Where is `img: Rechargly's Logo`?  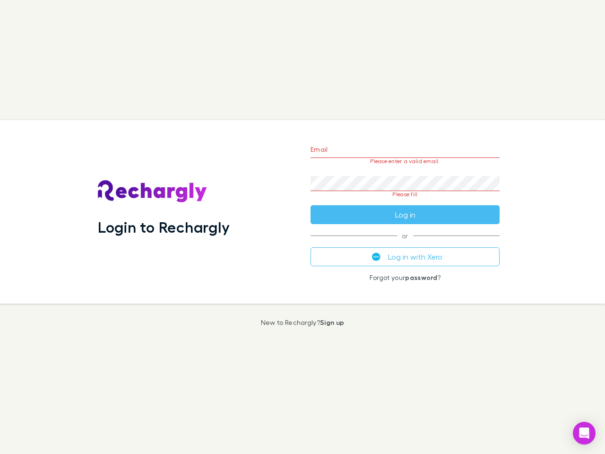
img: Rechargly's Logo is located at coordinates (153, 192).